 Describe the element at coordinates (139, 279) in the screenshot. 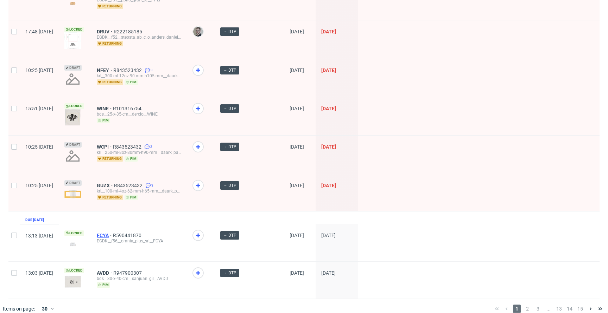

I see `div: bds__30-x-40-cm__sanjuan_gil__AVDD` at that location.